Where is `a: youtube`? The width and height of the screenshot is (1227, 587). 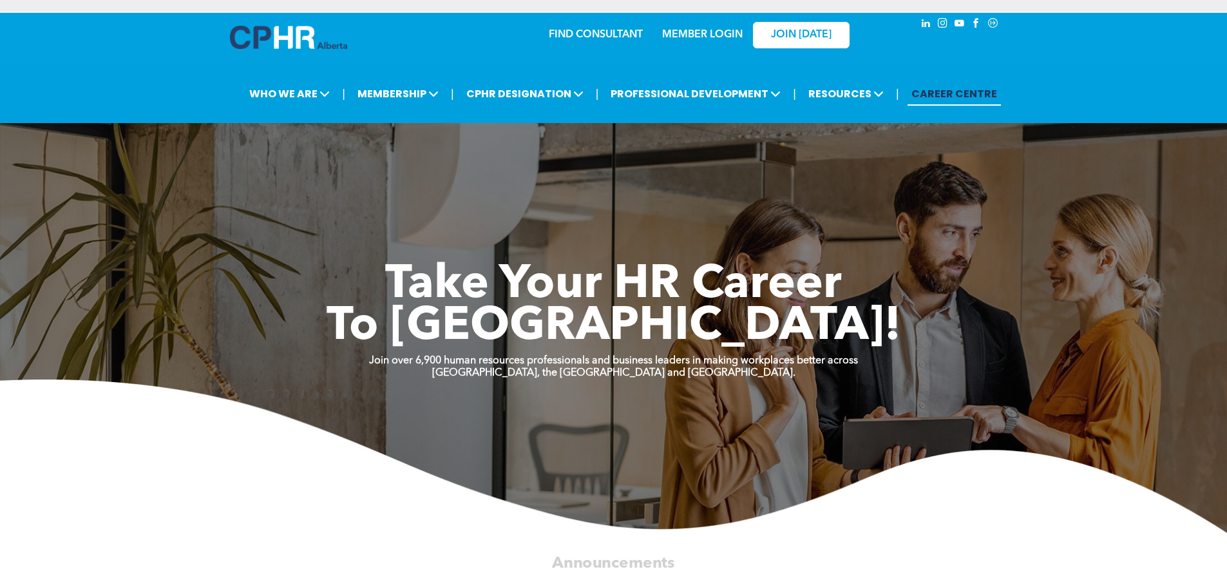
a: youtube is located at coordinates (960, 24).